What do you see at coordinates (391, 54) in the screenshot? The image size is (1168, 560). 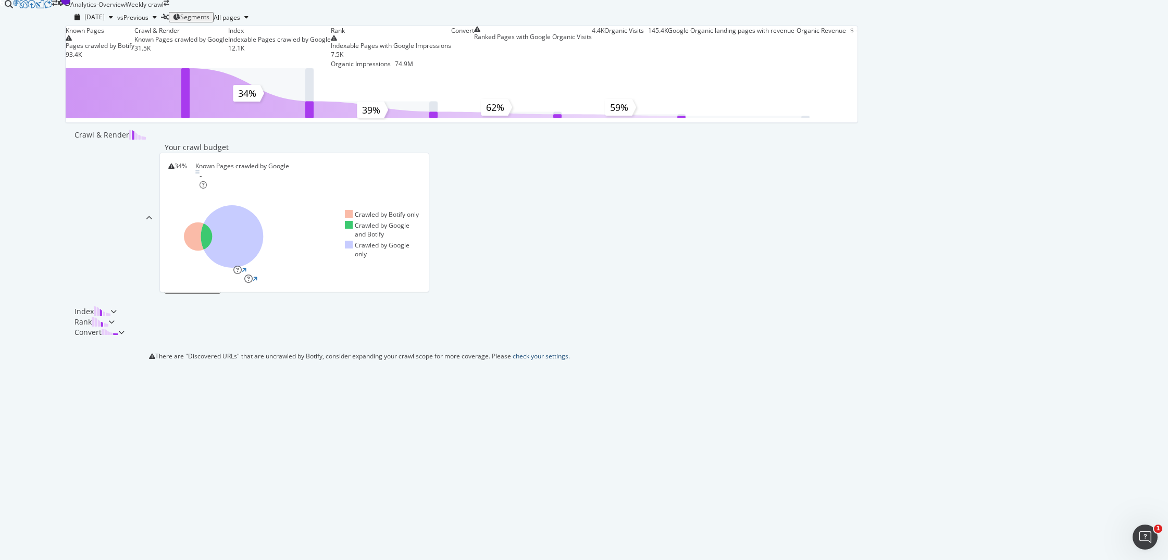 I see `div: 7.5K` at bounding box center [391, 54].